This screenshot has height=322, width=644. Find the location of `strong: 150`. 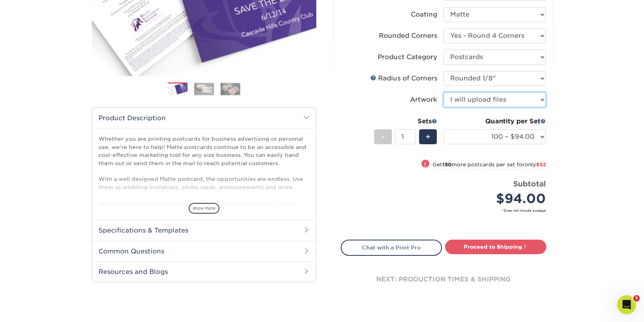

strong: 150 is located at coordinates (447, 164).